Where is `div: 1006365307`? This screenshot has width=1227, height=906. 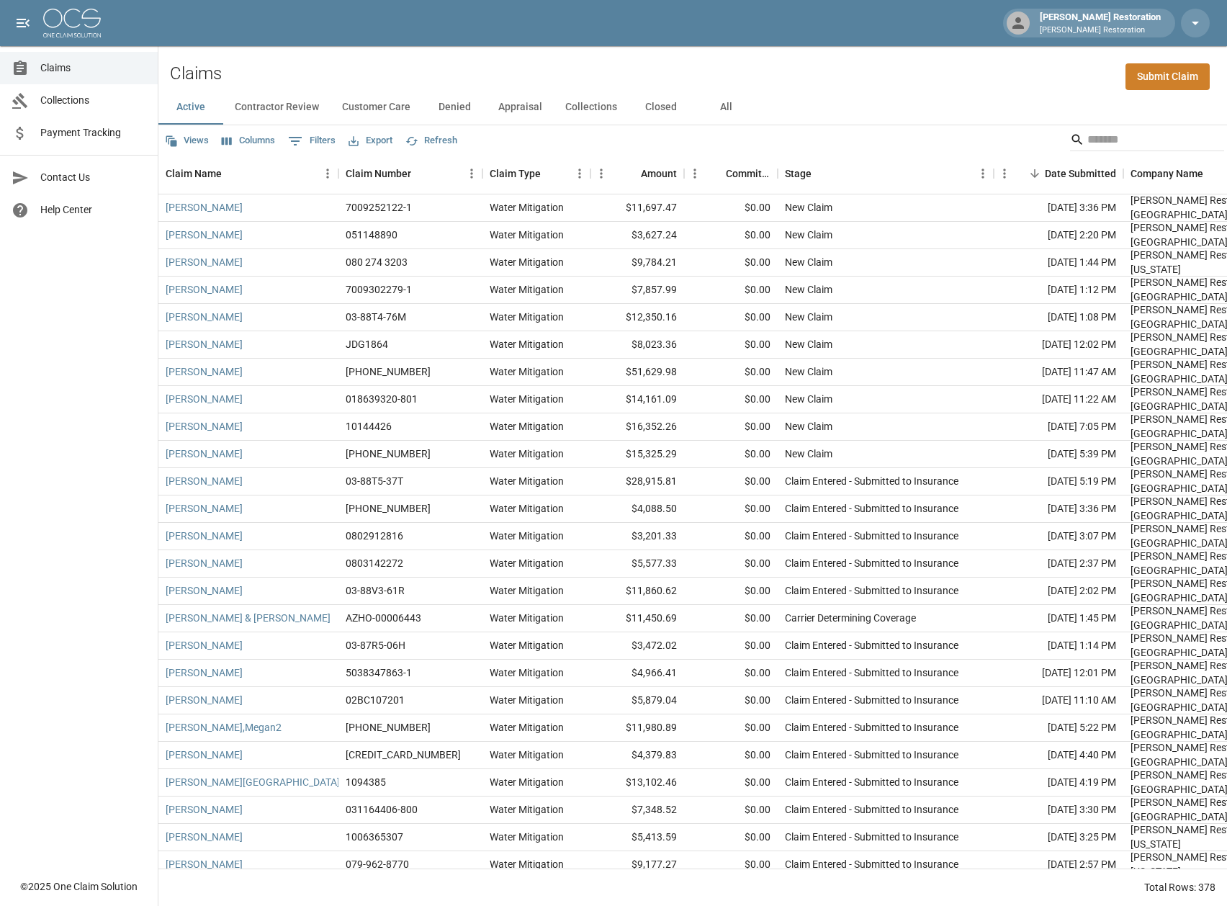
div: 1006365307 is located at coordinates (375, 837).